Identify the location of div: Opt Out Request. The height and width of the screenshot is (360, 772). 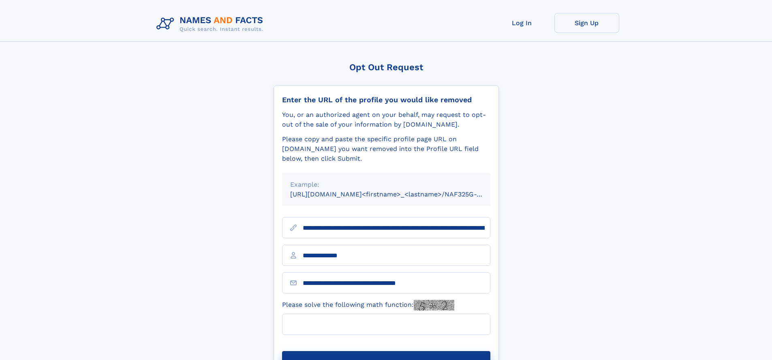
(386, 67).